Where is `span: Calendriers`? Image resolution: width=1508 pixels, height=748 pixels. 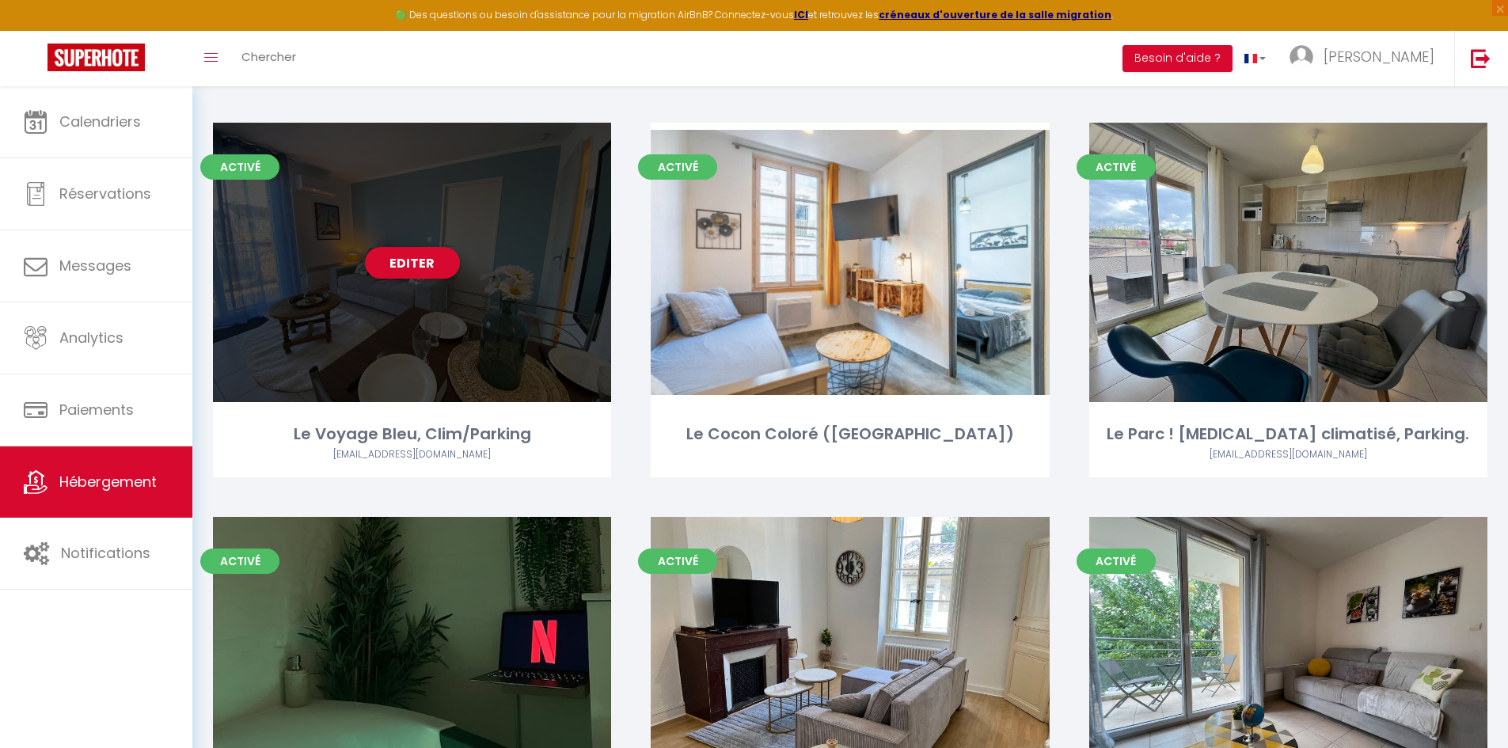
span: Calendriers is located at coordinates (100, 121).